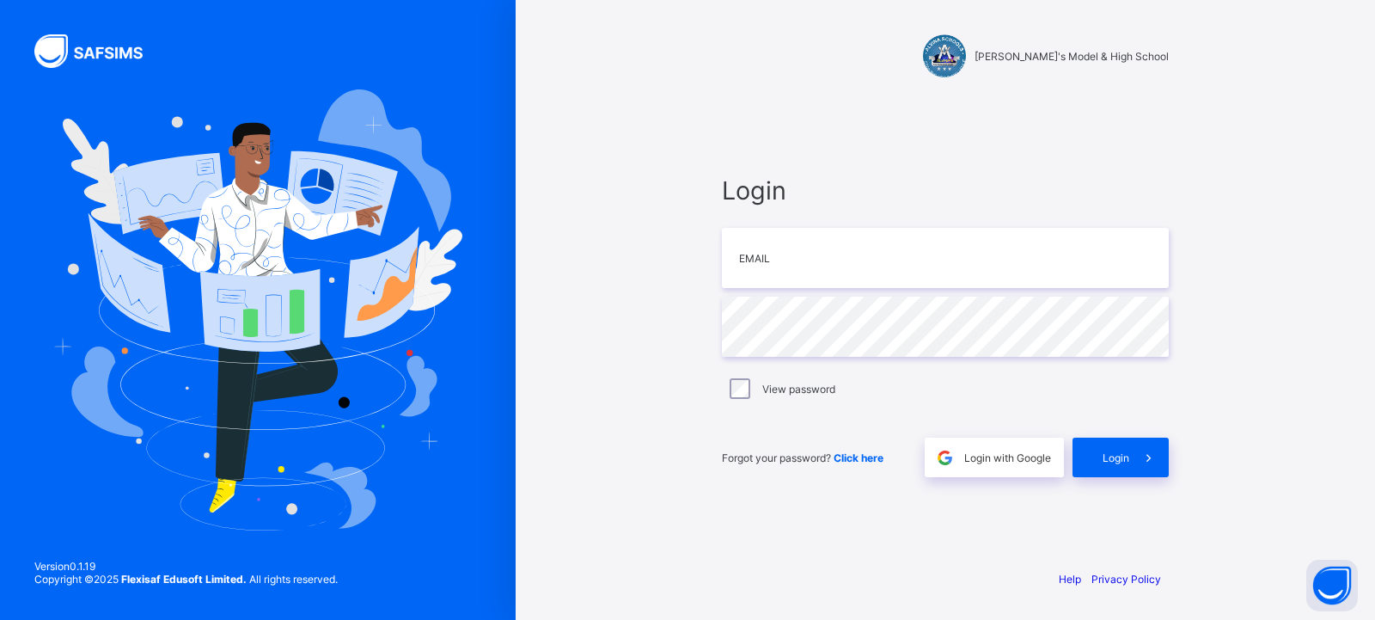 The image size is (1375, 620). I want to click on img: Hero Image, so click(258, 309).